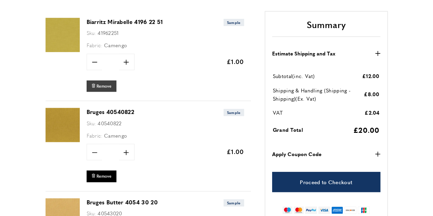  What do you see at coordinates (326, 28) in the screenshot?
I see `h2: Summary` at bounding box center [326, 28].